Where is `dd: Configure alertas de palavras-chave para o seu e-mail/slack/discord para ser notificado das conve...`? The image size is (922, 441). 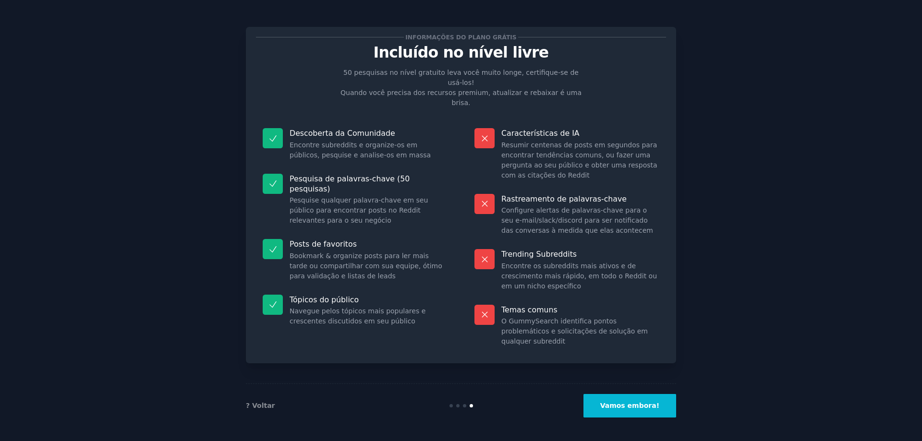
dd: Configure alertas de palavras-chave para o seu e-mail/slack/discord para ser notificado das conve... is located at coordinates (580, 220).